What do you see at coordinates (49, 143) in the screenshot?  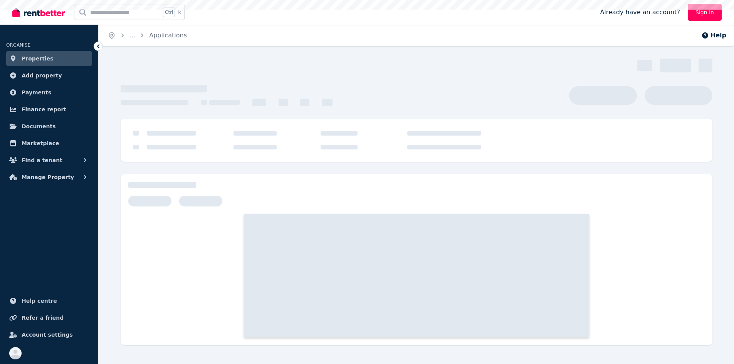 I see `a: Marketplace` at bounding box center [49, 143].